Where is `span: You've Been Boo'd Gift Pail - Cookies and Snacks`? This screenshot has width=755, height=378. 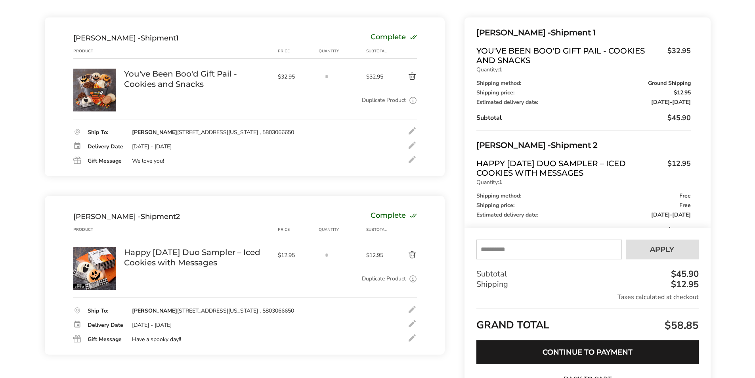 span: You've Been Boo'd Gift Pail - Cookies and Snacks is located at coordinates (570, 56).